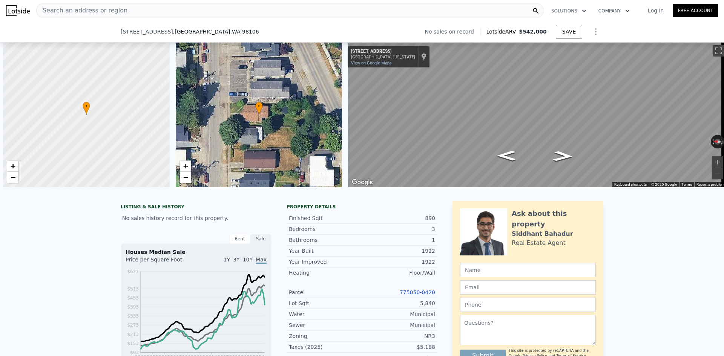 Image resolution: width=724 pixels, height=356 pixels. I want to click on tspan: $153, so click(133, 344).